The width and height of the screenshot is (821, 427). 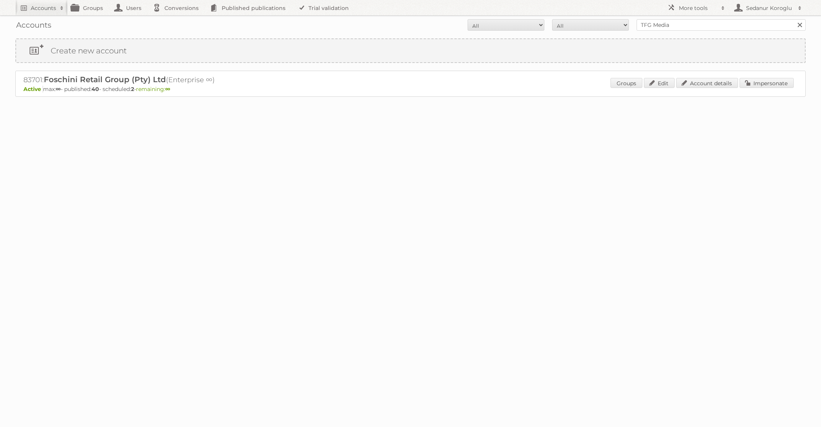 I want to click on p: max: - published: - scheduled: -, so click(x=410, y=89).